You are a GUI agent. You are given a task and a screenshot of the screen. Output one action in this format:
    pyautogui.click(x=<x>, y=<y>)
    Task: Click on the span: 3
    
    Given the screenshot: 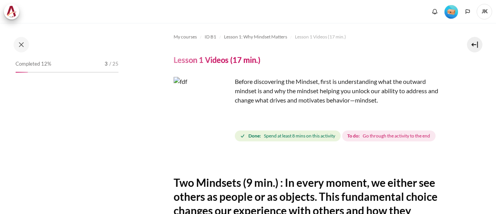 What is the action you would take?
    pyautogui.click(x=106, y=64)
    